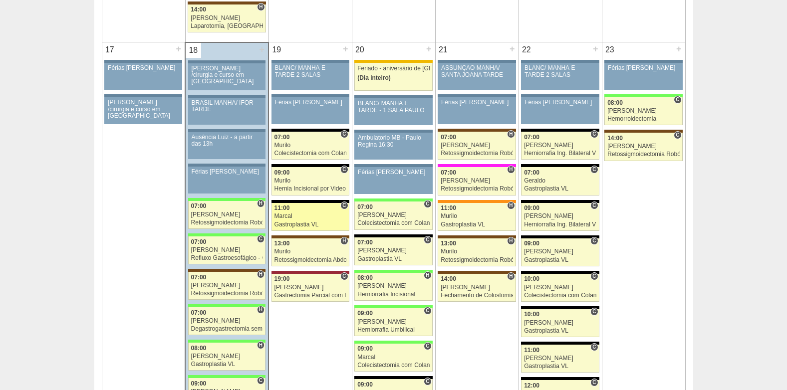  What do you see at coordinates (227, 293) in the screenshot?
I see `div: Retossigmoidectomia Robótica` at bounding box center [227, 293].